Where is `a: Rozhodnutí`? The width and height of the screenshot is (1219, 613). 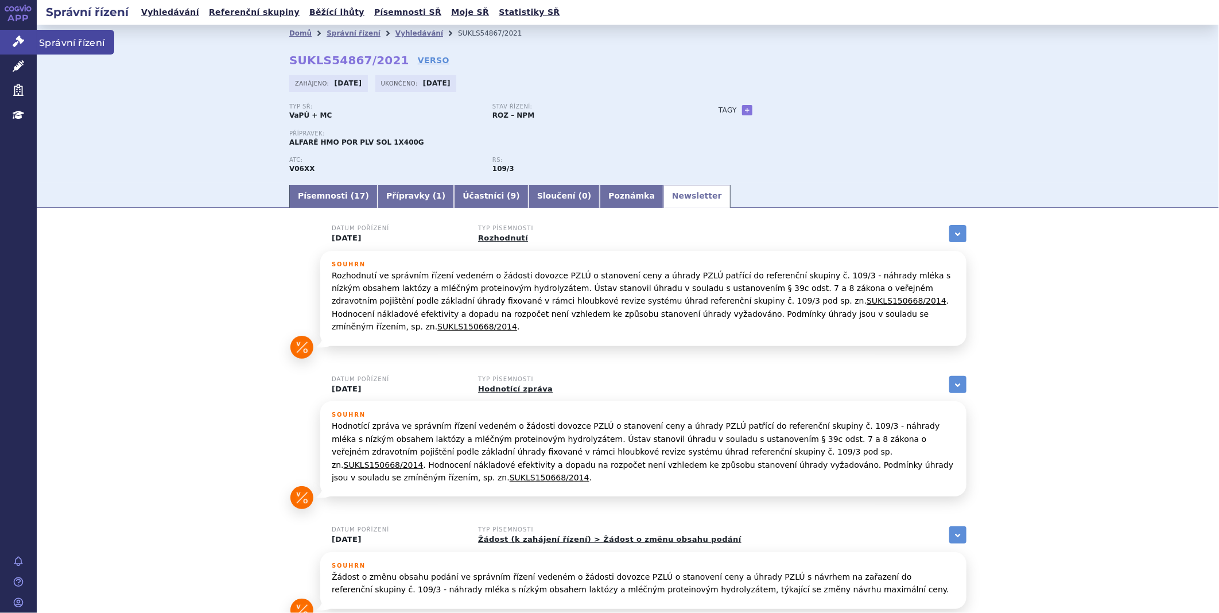
a: Rozhodnutí is located at coordinates (503, 238).